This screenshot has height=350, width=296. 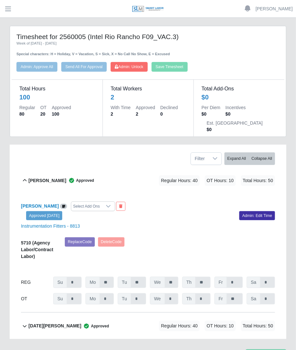 What do you see at coordinates (50, 226) in the screenshot?
I see `a: Instrumentation Fitters - 8813` at bounding box center [50, 226].